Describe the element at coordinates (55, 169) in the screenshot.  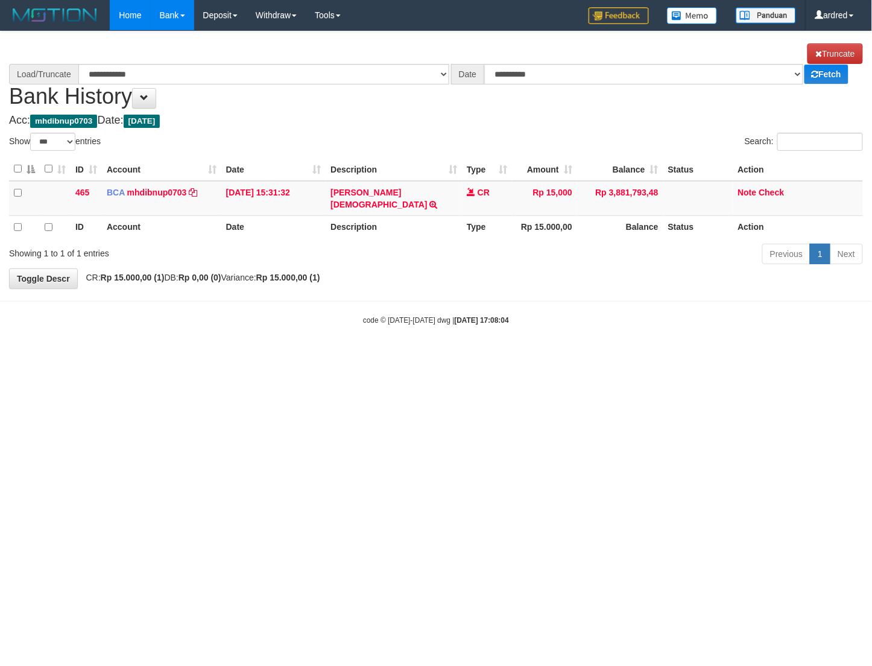
I see `th: : activate to sort column ascending` at that location.